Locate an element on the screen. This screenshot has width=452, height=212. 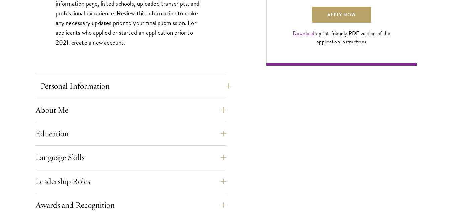
a: Download is located at coordinates (304, 33).